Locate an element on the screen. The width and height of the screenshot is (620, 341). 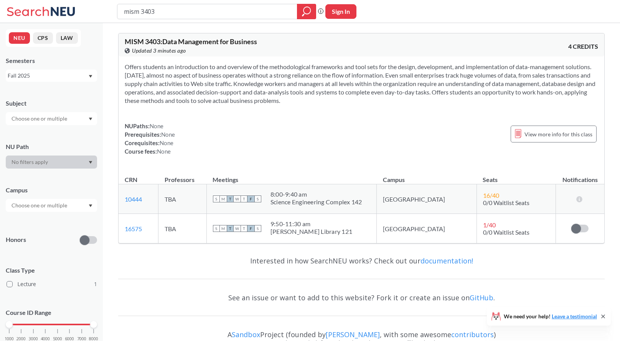
div: See an issue or want to add to this website? Fork it or create an issue on . is located at coordinates (362, 298).